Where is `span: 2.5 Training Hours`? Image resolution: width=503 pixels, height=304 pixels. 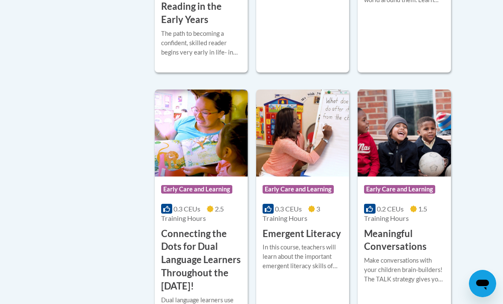
span: 2.5 Training Hours is located at coordinates (192, 213).